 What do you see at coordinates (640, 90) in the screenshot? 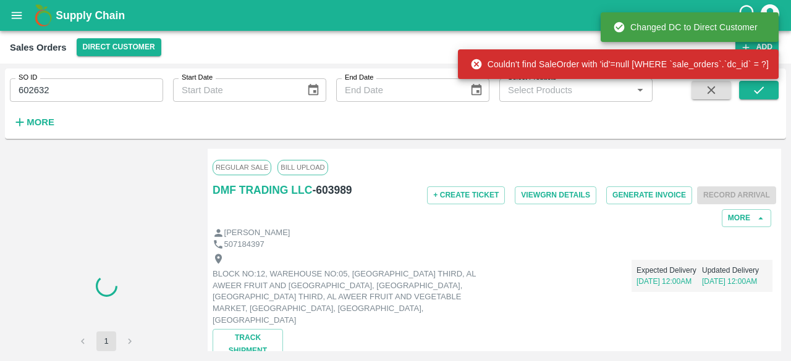
I see `button: Open` at bounding box center [640, 90].